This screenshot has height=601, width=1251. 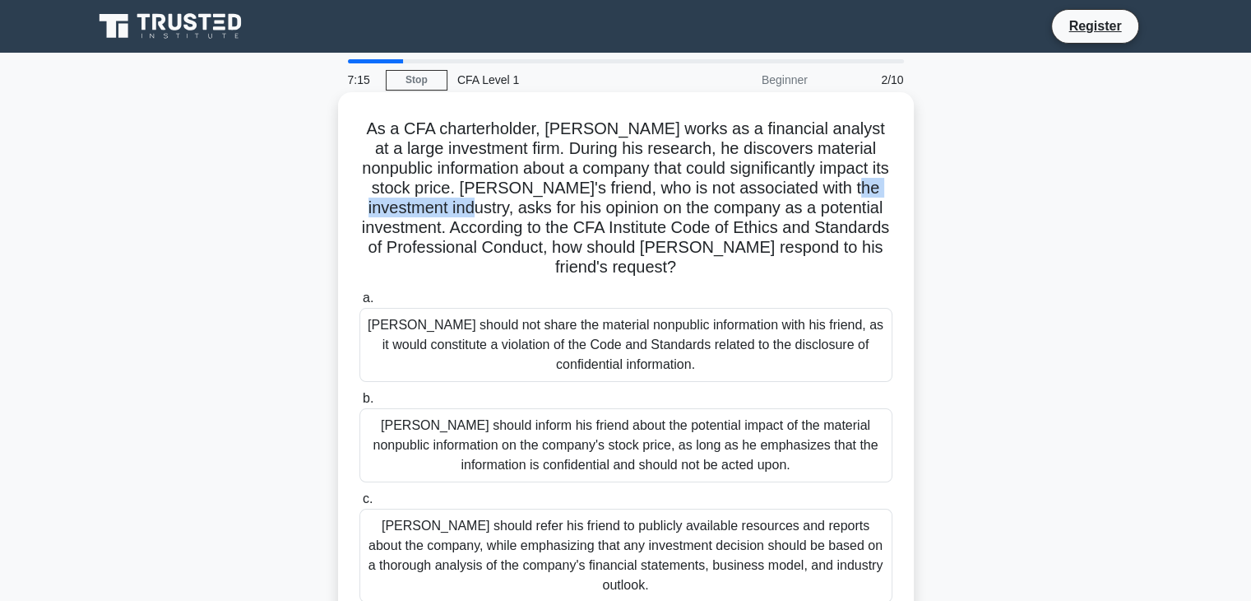 What do you see at coordinates (866, 80) in the screenshot?
I see `div: 2/10` at bounding box center [866, 80].